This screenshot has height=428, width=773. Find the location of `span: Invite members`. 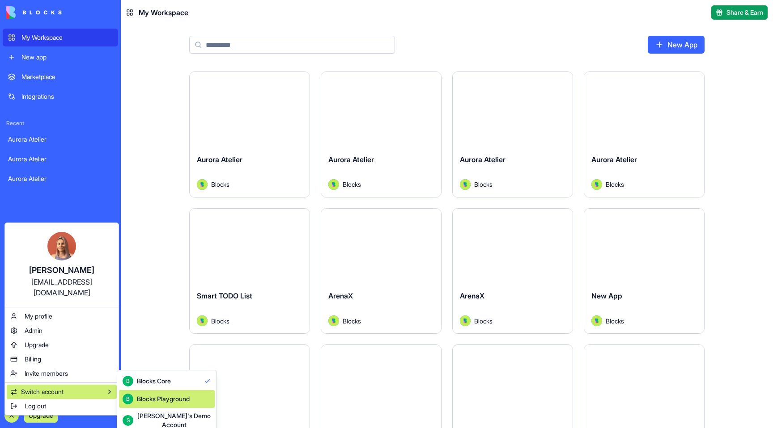

span: Invite members is located at coordinates (46, 374).